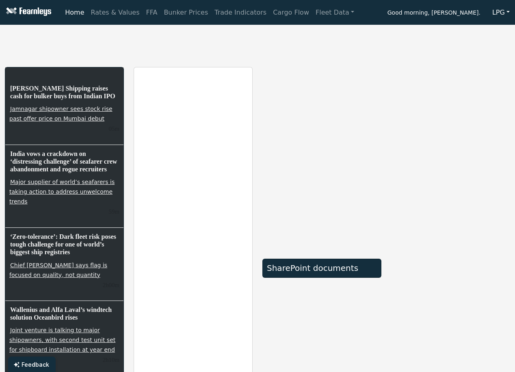  Describe the element at coordinates (240, 13) in the screenshot. I see `a: Trade Indicators` at that location.